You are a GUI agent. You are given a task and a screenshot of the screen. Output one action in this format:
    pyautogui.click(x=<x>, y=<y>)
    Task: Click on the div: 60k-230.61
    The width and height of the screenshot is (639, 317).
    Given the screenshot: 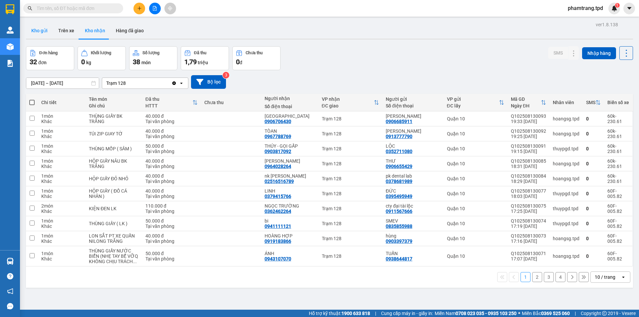 What is the action you would take?
    pyautogui.click(x=618, y=164)
    